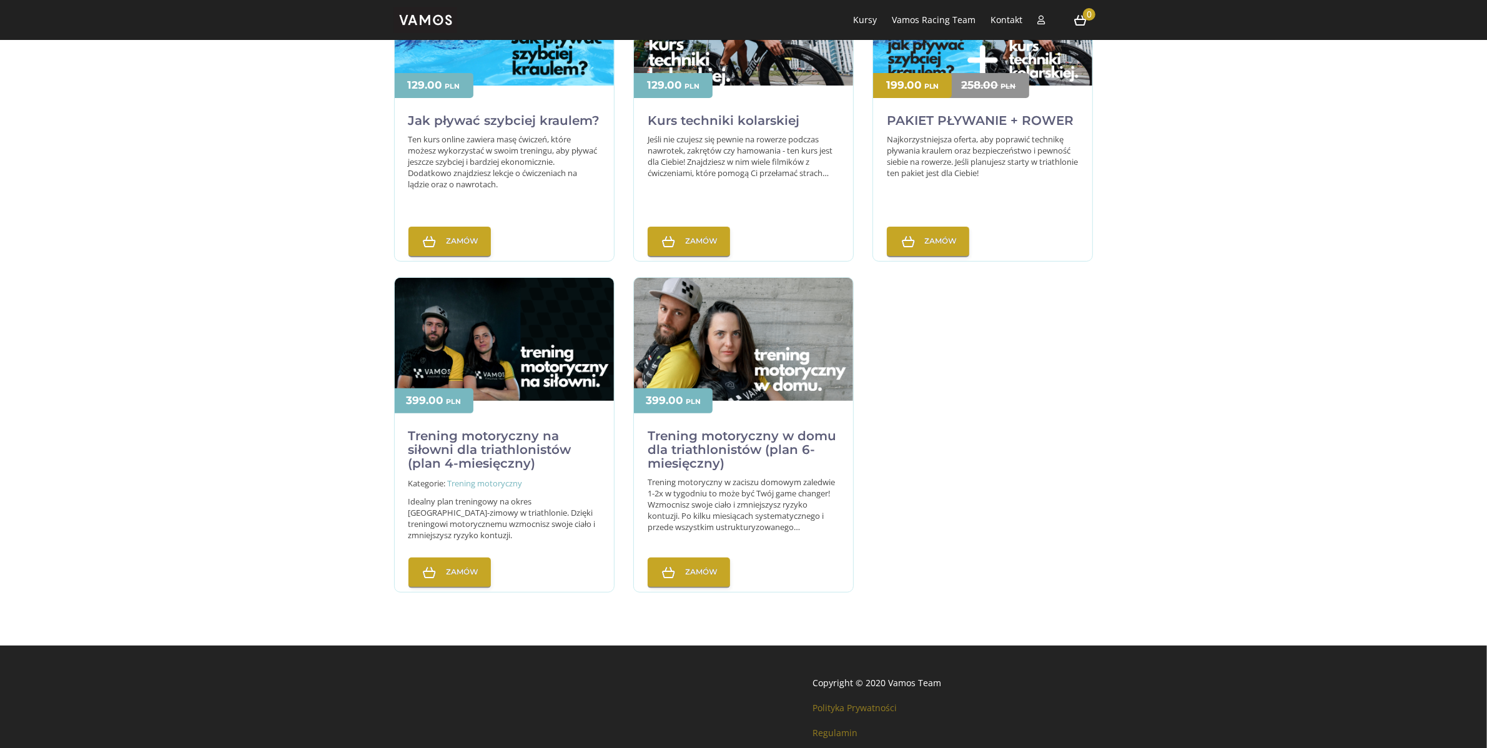 This screenshot has width=1487, height=748. Describe the element at coordinates (980, 85) in the screenshot. I see `p: 258.00` at that location.